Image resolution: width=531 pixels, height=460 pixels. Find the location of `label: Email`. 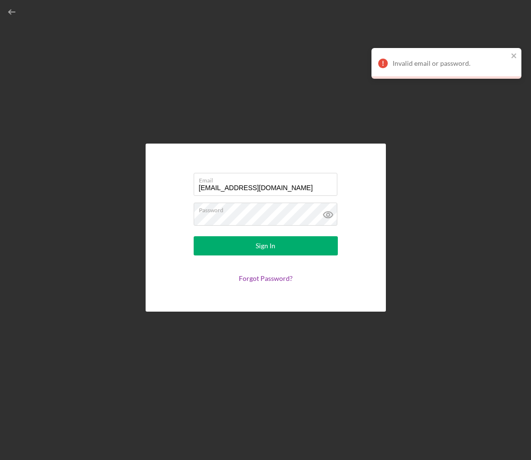

label: Email is located at coordinates (268, 179).